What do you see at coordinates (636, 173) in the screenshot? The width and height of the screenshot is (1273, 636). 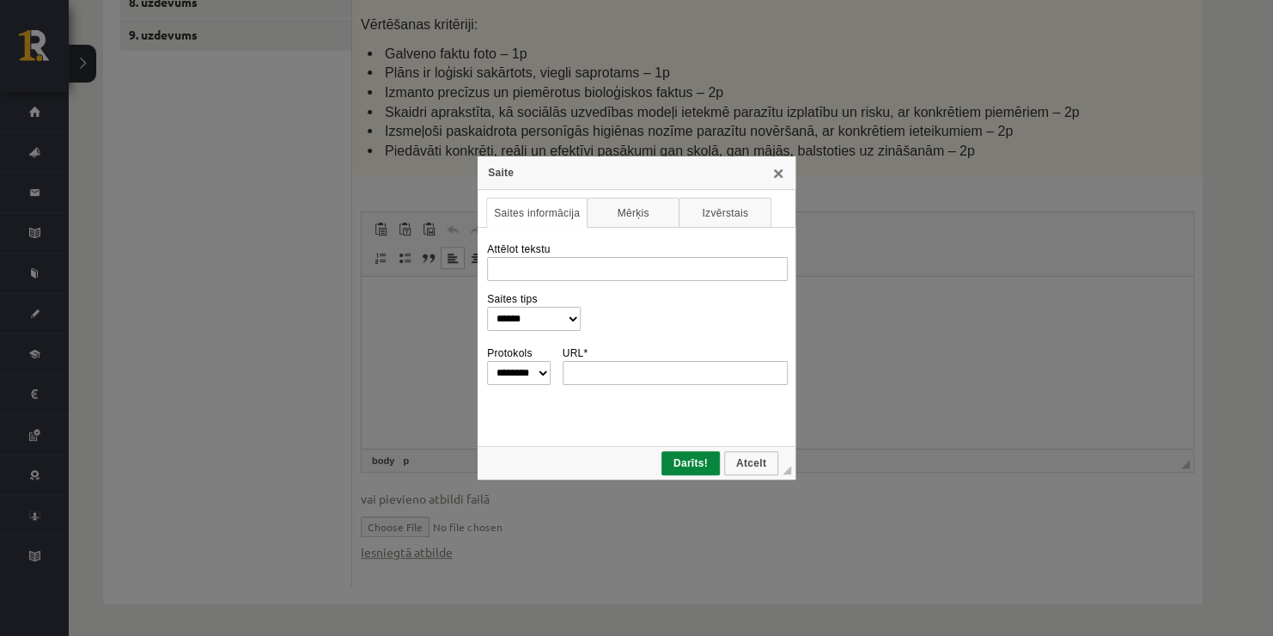 I see `div: Saite` at bounding box center [636, 173].